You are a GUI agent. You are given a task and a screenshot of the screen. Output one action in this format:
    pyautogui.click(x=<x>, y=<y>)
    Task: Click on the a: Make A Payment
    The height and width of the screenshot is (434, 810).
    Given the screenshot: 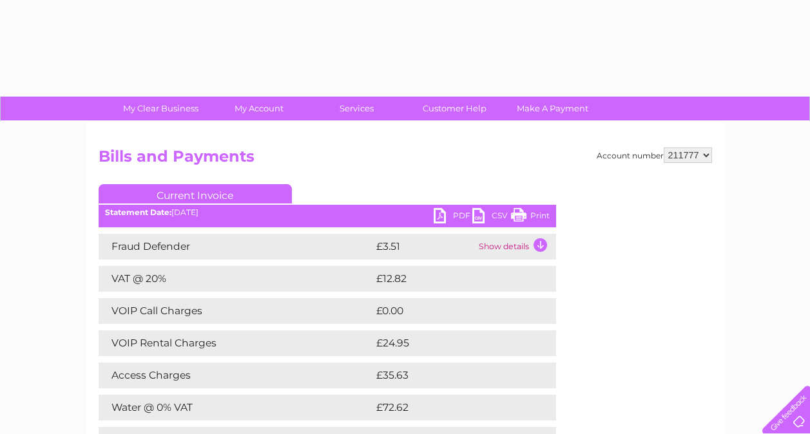 What is the action you would take?
    pyautogui.click(x=552, y=108)
    